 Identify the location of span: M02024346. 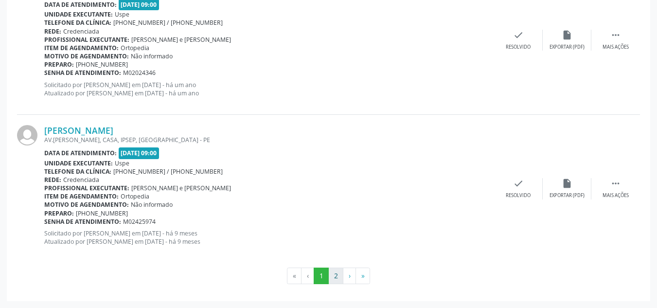
(139, 72).